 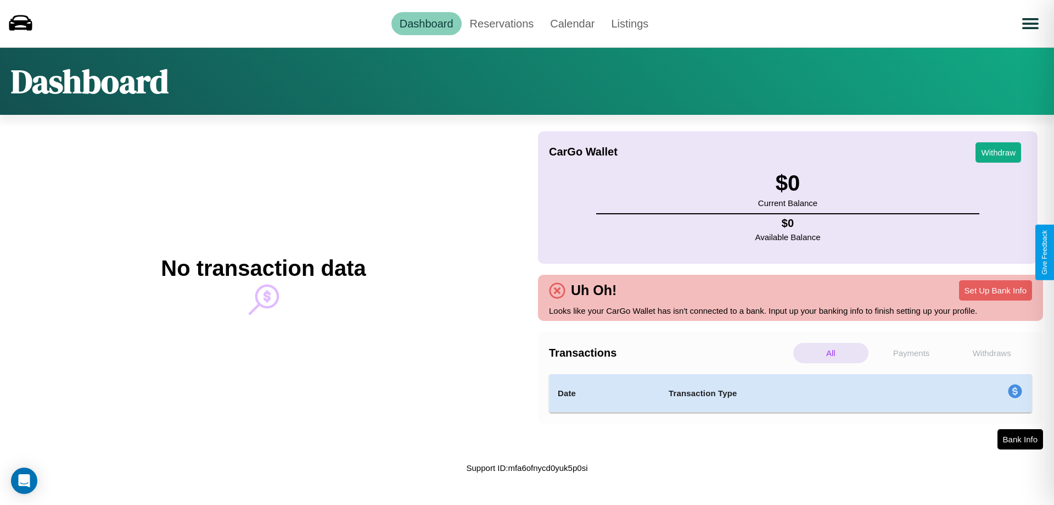 I want to click on h4: Transaction Type, so click(x=794, y=393).